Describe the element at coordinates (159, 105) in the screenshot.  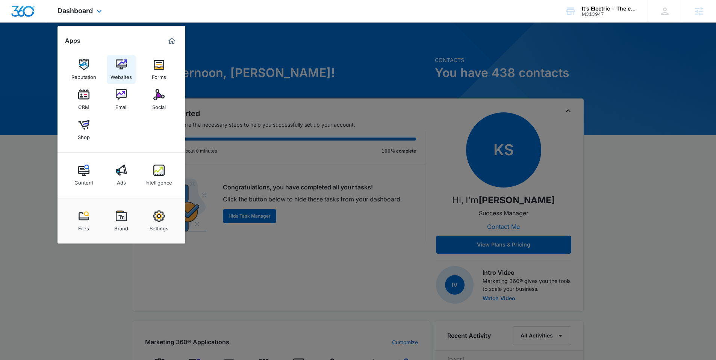
I see `div: Social` at that location.